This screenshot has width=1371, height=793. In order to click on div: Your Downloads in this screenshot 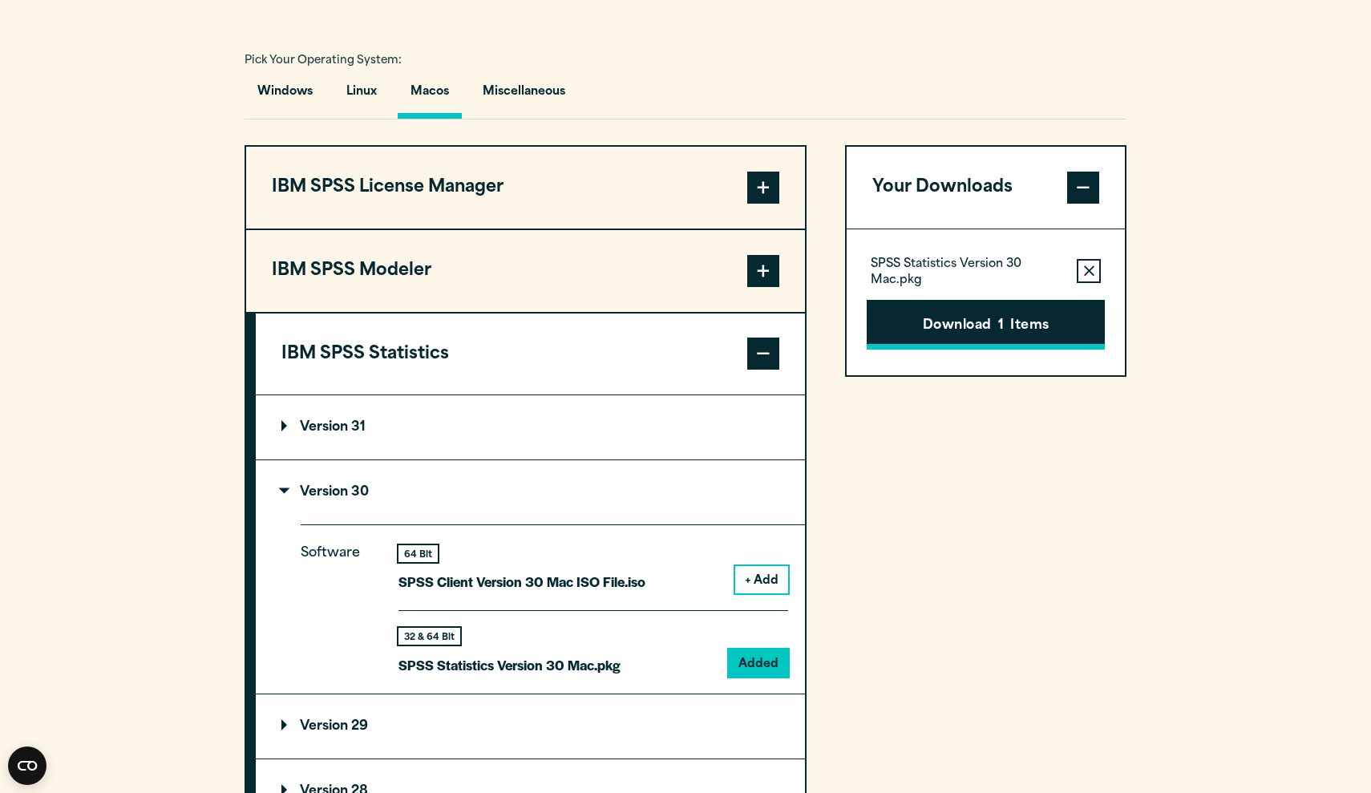, I will do `click(986, 302)`.